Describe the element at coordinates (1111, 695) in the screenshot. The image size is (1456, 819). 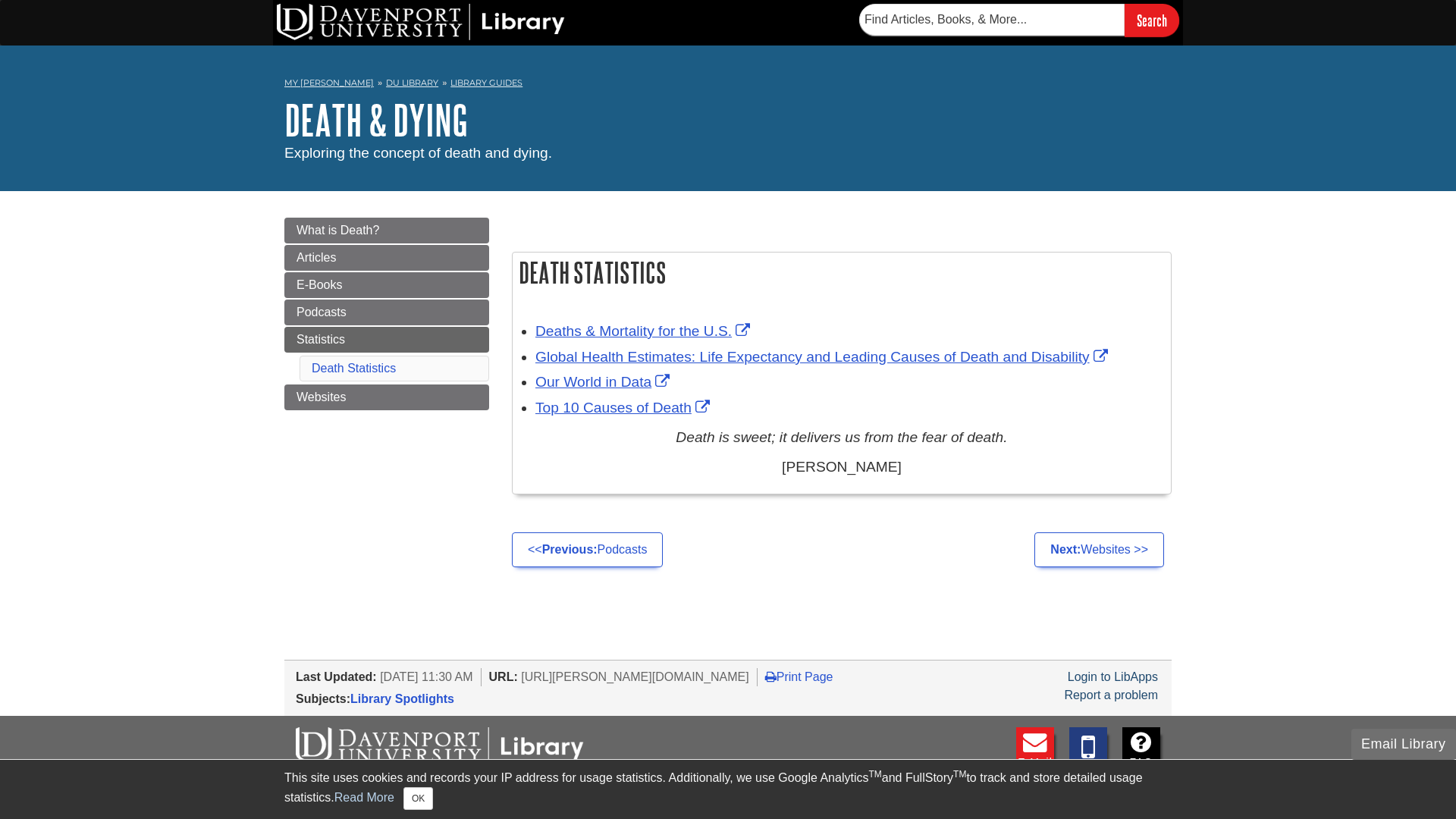
I see `a: Report a problem` at that location.